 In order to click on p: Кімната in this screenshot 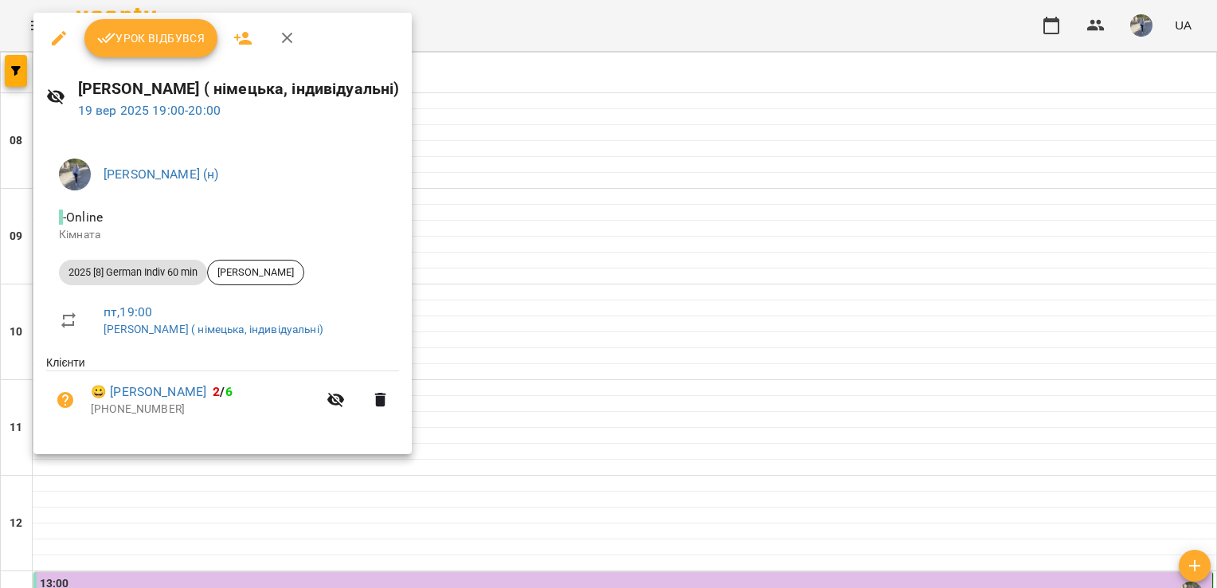, I will do `click(222, 235)`.